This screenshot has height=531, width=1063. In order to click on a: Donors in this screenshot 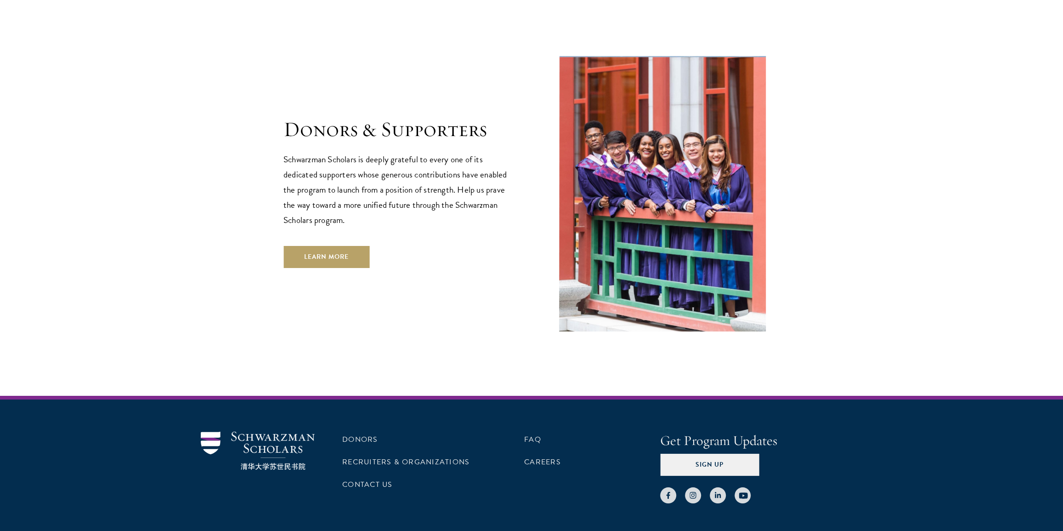, I will do `click(360, 439)`.